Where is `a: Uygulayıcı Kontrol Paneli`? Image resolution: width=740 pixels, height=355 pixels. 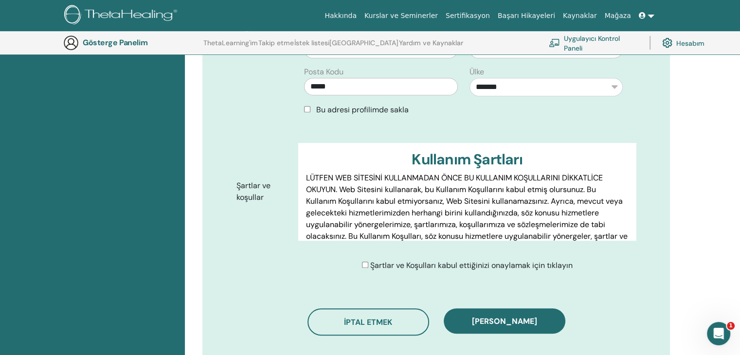 a: Uygulayıcı Kontrol Paneli is located at coordinates (593, 43).